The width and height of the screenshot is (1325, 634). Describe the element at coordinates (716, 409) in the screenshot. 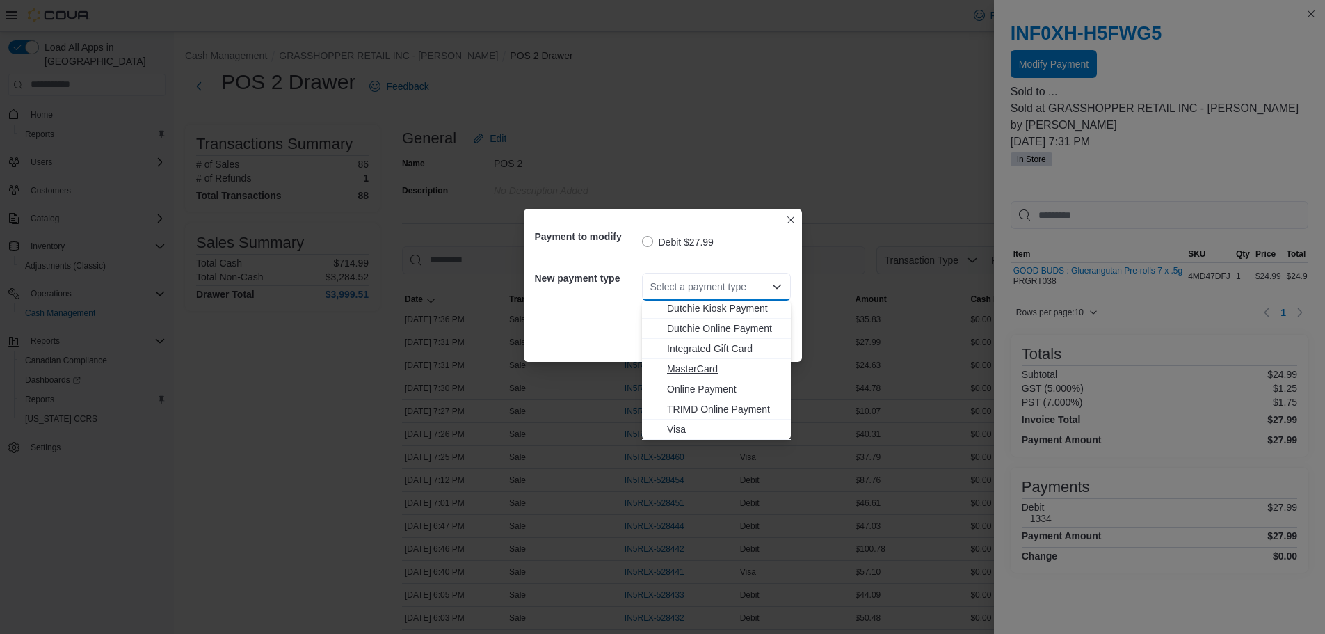

I see `button: TRIMD Online Payment` at that location.